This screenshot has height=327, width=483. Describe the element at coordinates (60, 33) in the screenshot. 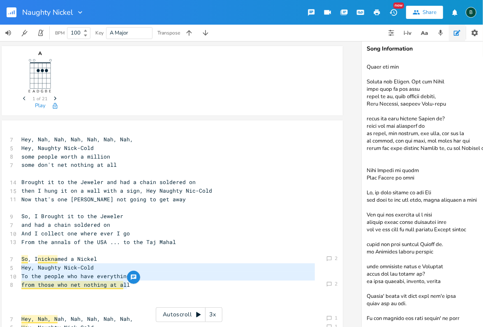

I see `div: BPM` at that location.